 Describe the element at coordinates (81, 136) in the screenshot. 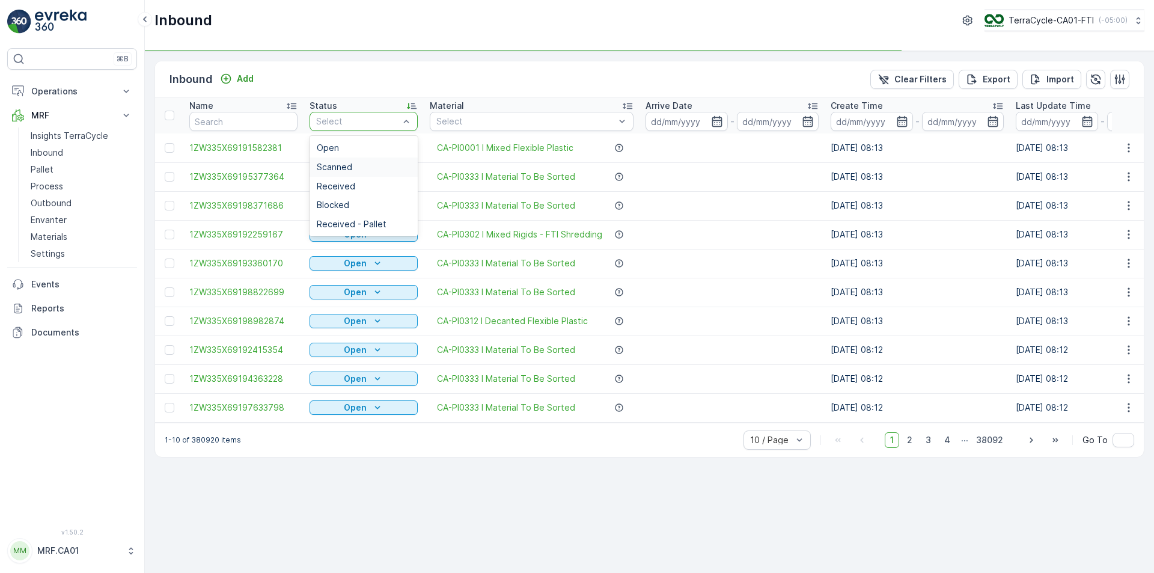

I see `a: Insights TerraCycle` at that location.